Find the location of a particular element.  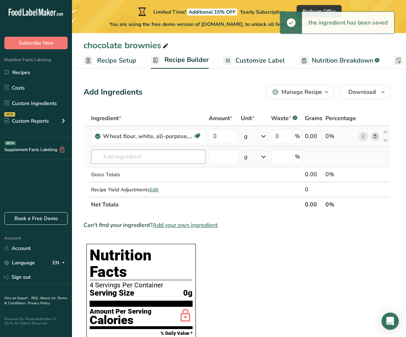

span: 0g is located at coordinates (188, 293).